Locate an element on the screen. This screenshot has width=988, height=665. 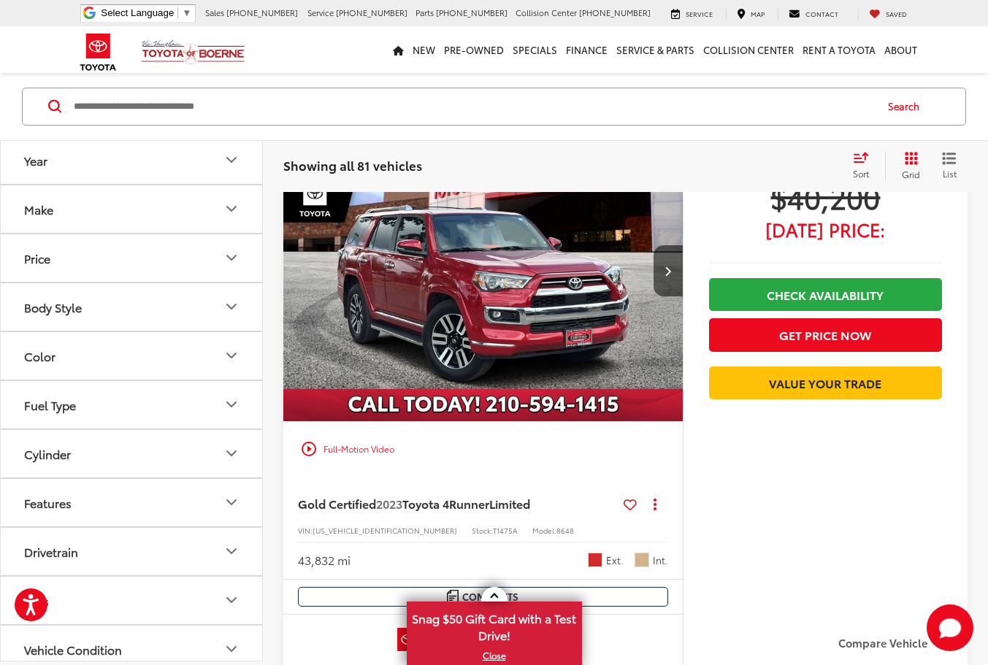
img: Toyota Certified Used Vehicles is located at coordinates (439, 640).